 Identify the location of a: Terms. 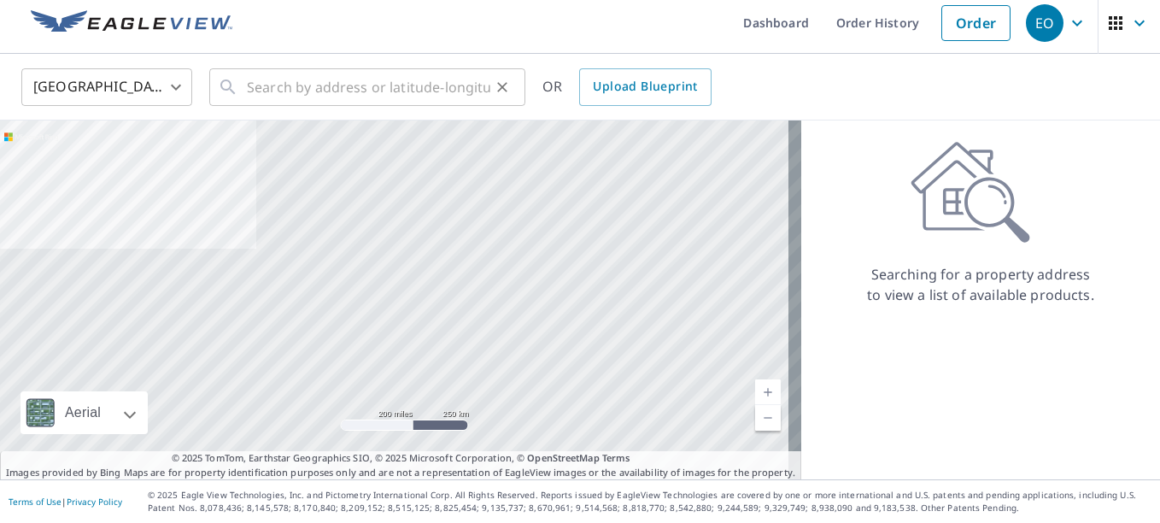
(616, 457).